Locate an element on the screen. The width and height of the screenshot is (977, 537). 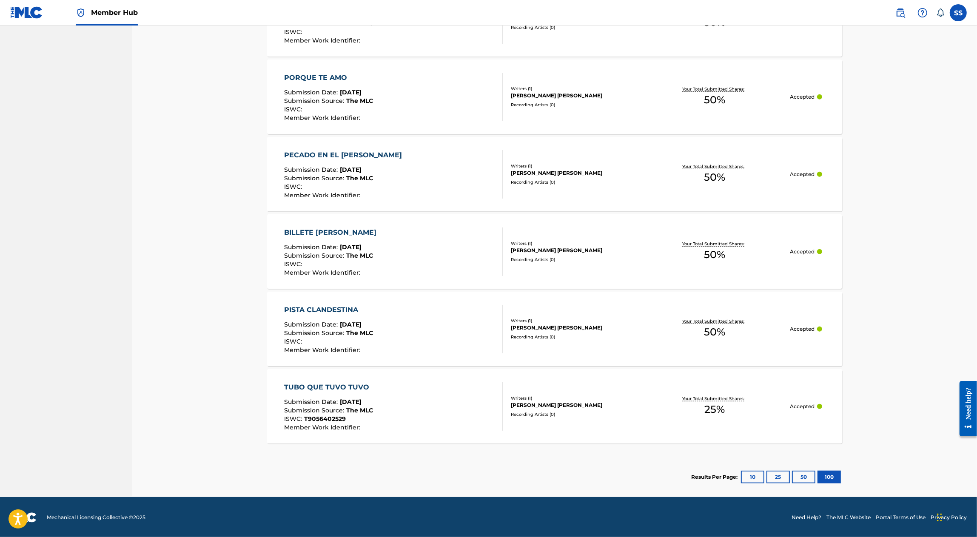
img: help is located at coordinates (922, 13).